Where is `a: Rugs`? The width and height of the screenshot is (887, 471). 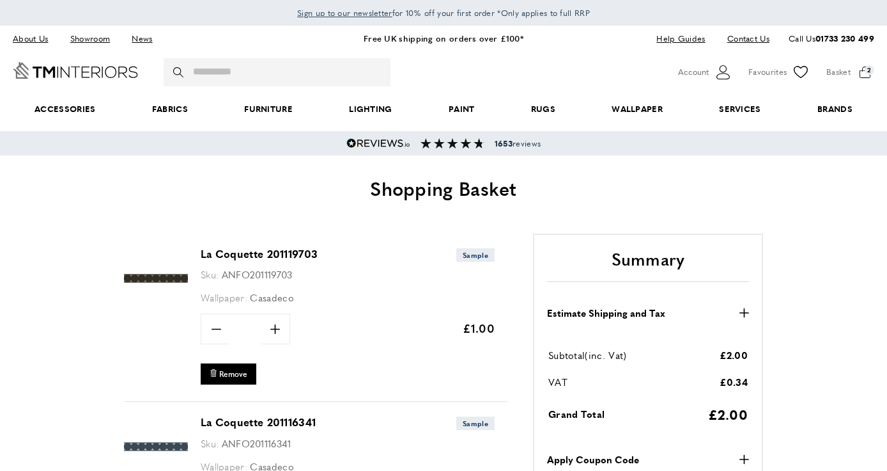 a: Rugs is located at coordinates (543, 109).